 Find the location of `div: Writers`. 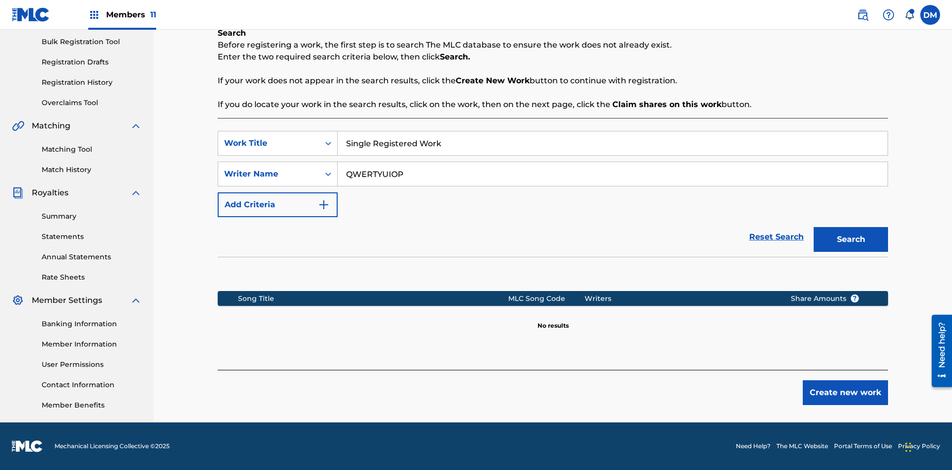

div: Writers is located at coordinates (680, 298).